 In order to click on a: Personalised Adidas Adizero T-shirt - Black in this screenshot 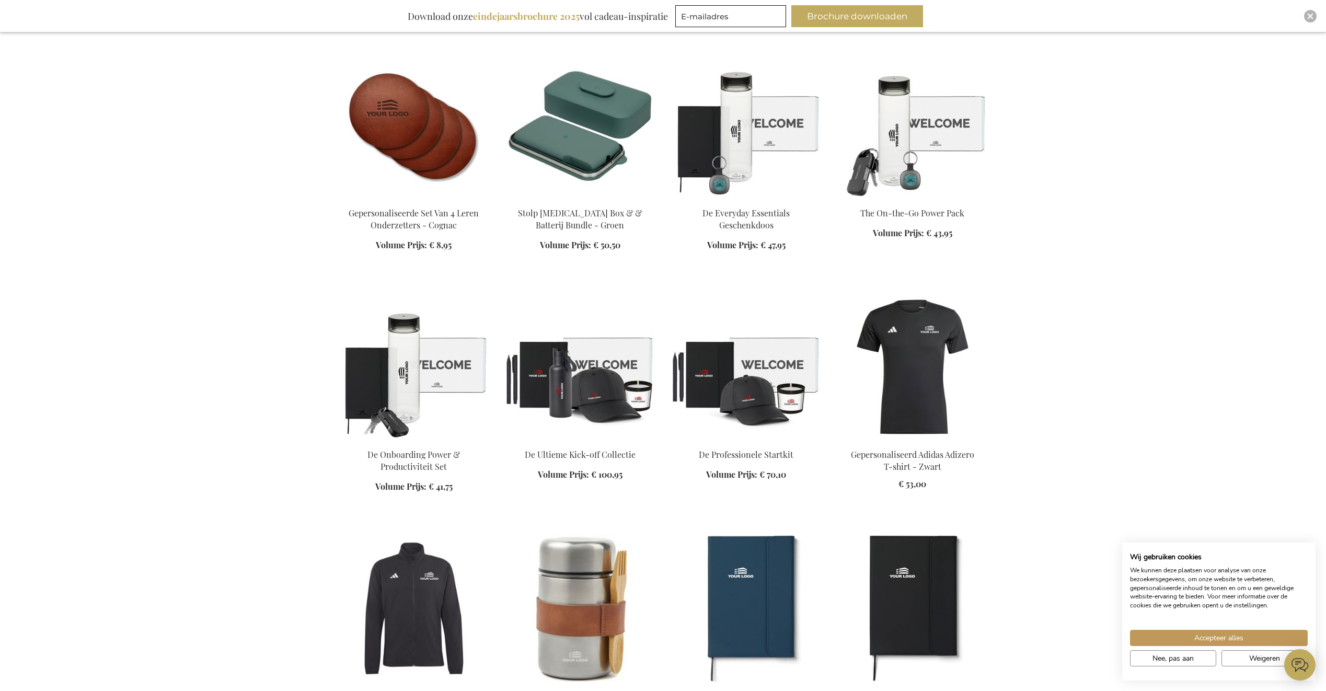, I will do `click(913, 441)`.